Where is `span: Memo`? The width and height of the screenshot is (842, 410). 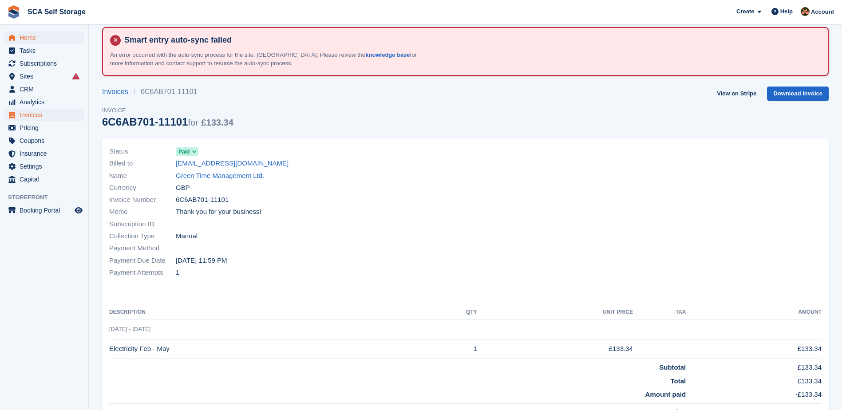
span: Memo is located at coordinates (143, 212).